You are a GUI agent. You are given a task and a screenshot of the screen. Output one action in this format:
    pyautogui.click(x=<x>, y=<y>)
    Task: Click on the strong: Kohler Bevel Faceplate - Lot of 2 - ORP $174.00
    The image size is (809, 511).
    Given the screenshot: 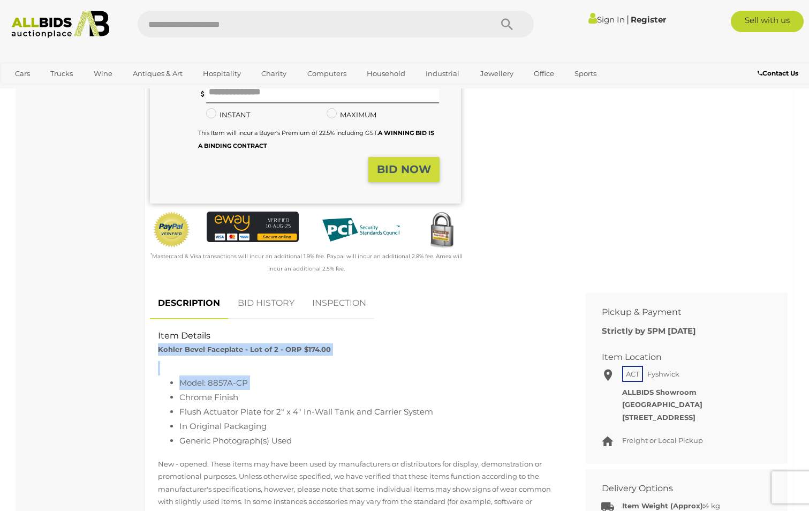 What is the action you would take?
    pyautogui.click(x=244, y=349)
    